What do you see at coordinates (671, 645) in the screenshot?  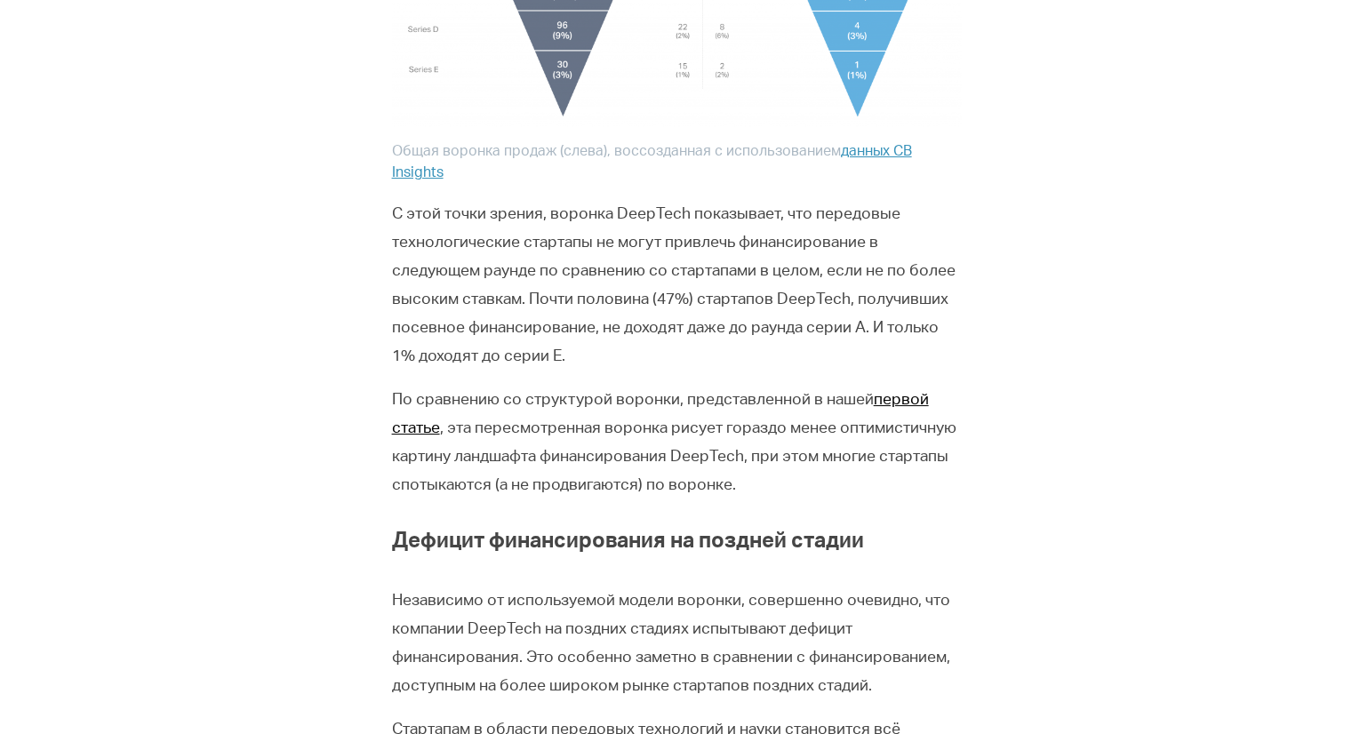 I see `font: Независимо от используемой модели воронки, совершенно очевидно, что компании DeepTech на поздних ...` at bounding box center [671, 645].